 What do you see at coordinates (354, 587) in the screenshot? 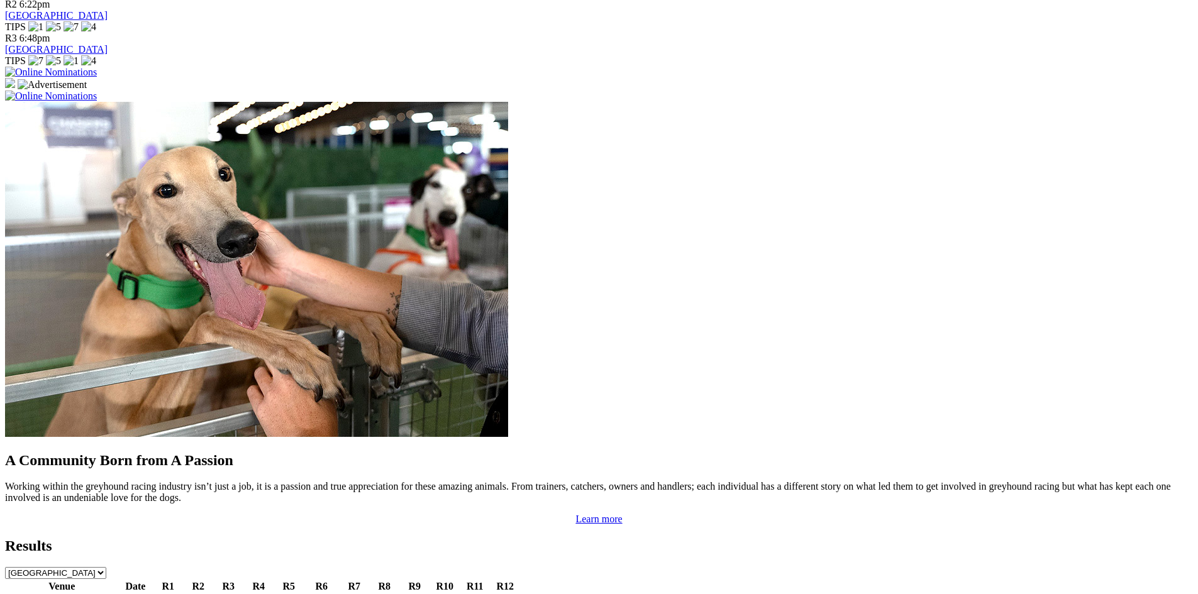
I see `th: R7` at bounding box center [354, 587].